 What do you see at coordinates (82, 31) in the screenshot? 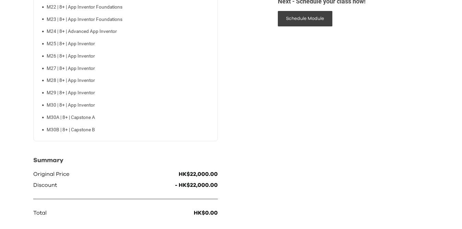
I see `p: M24 | 8+ | Advanced App Inventor` at bounding box center [82, 31].